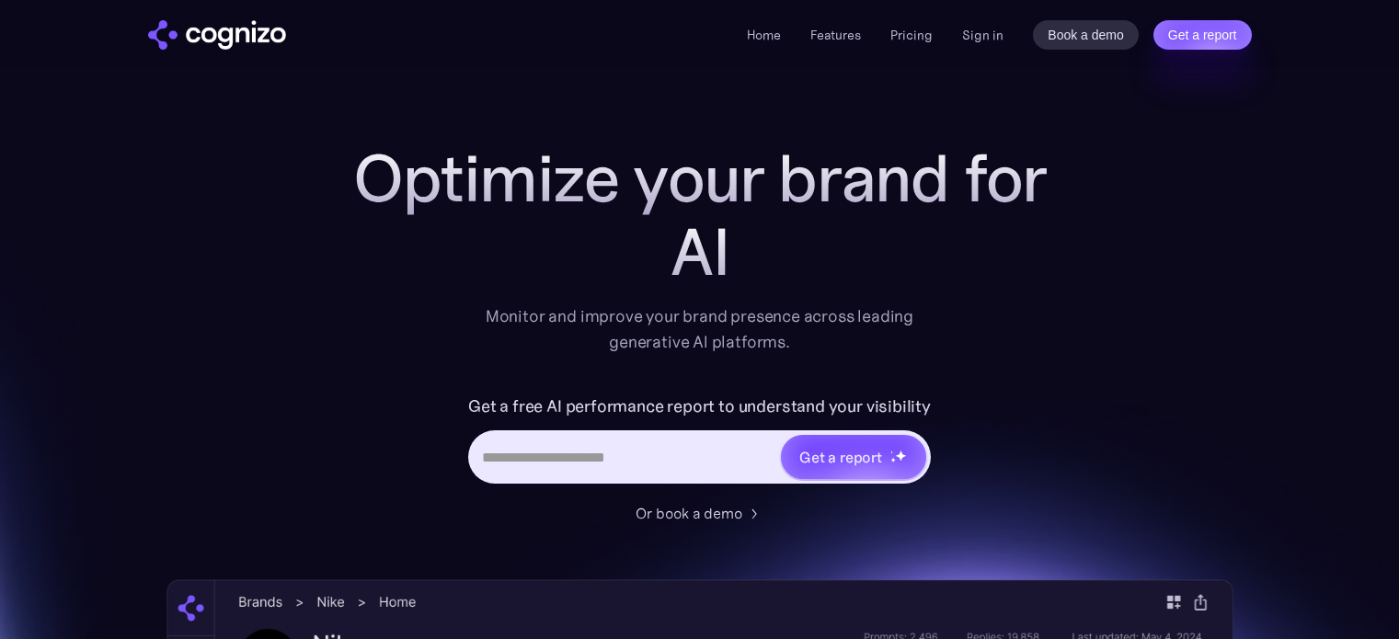 The height and width of the screenshot is (639, 1399). Describe the element at coordinates (1085, 35) in the screenshot. I see `a: Book a demo` at that location.